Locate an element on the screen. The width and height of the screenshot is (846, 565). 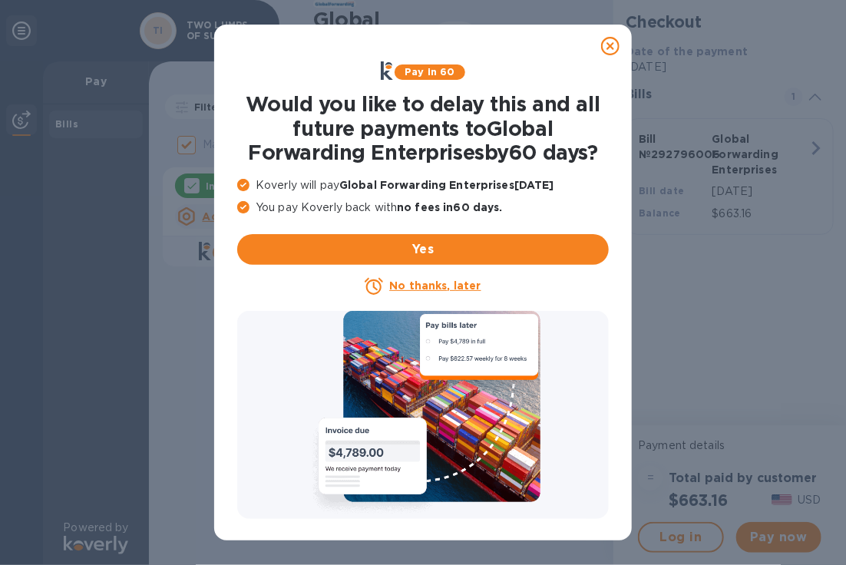
p: Koverly will pay is located at coordinates (423, 185).